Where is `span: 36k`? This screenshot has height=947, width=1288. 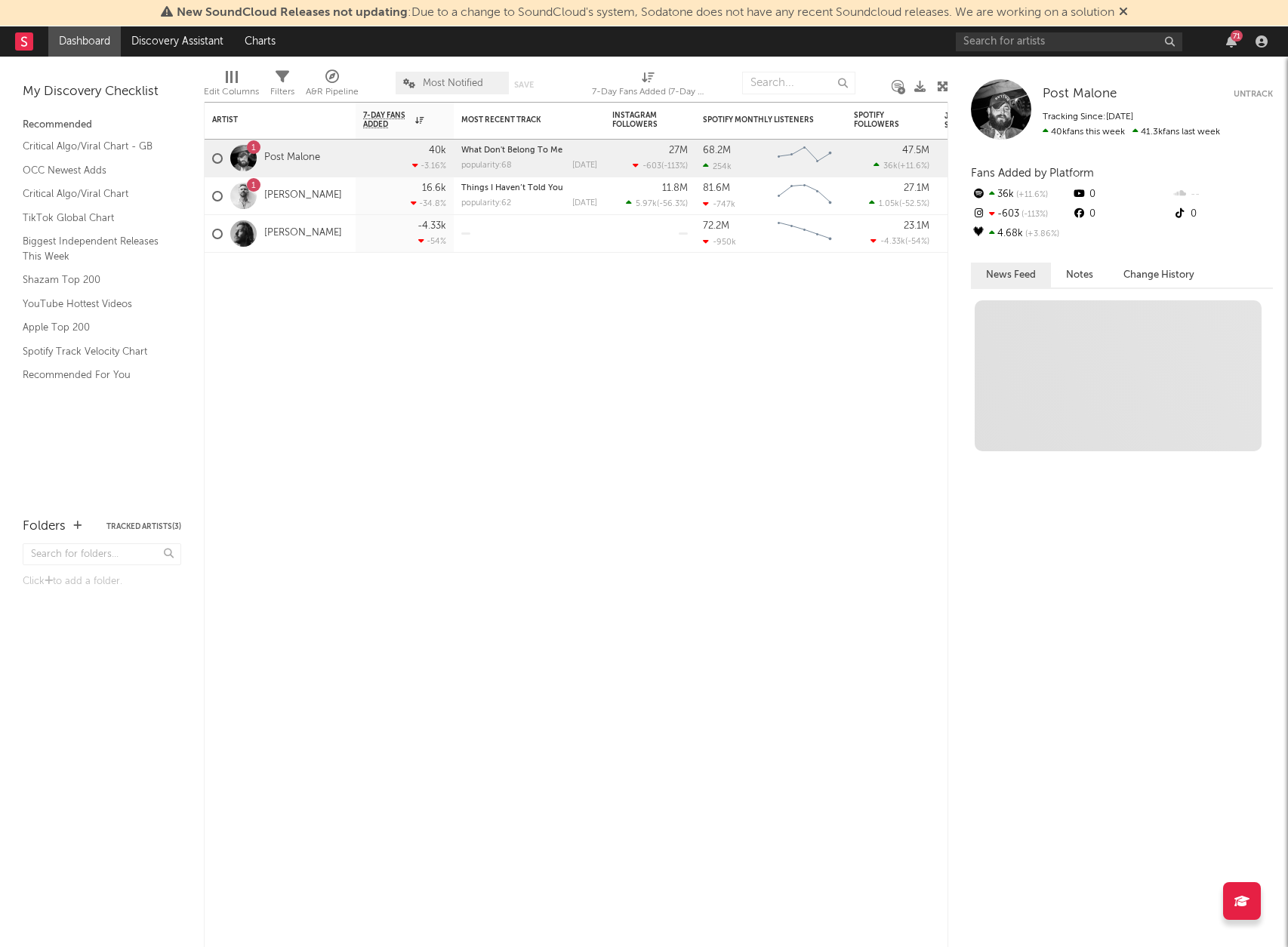 span: 36k is located at coordinates (890, 166).